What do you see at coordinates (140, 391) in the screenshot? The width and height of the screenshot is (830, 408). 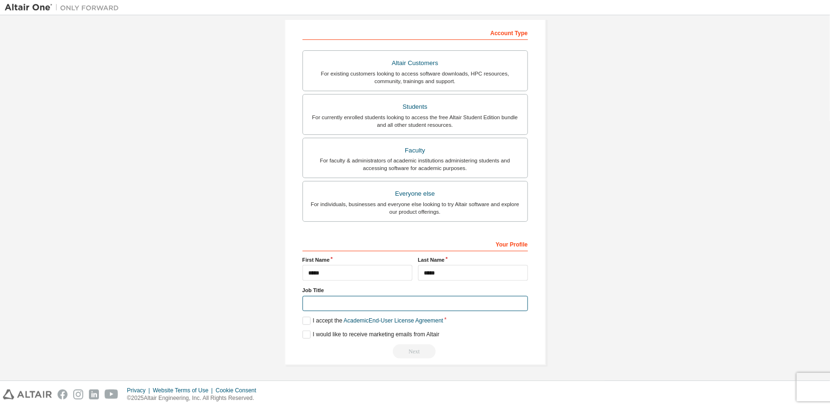 I see `div: Privacy` at bounding box center [140, 391].